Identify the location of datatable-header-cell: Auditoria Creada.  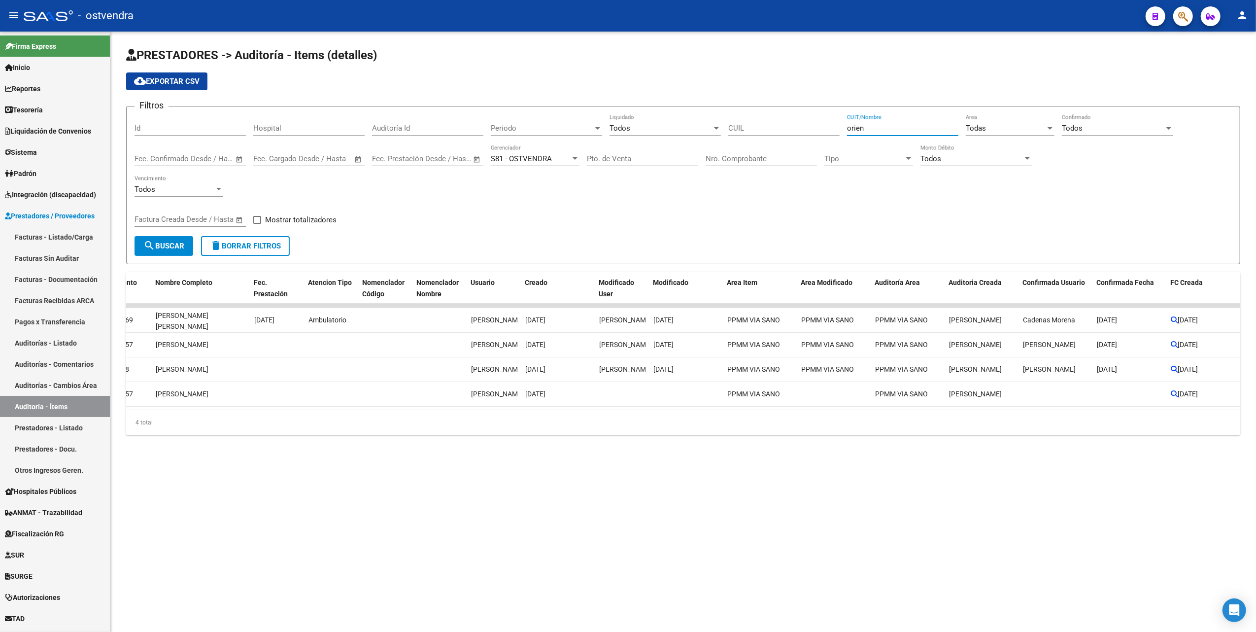
(982, 288).